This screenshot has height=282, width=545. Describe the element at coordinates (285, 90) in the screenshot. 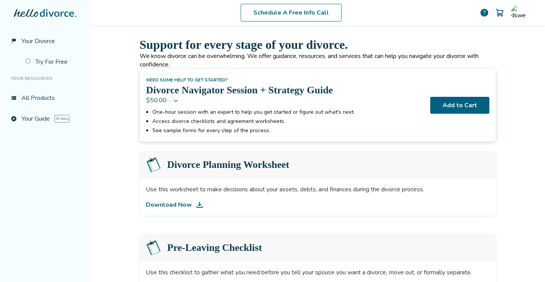

I see `h2: Divorce Navigator Session + Strategy Guide` at that location.